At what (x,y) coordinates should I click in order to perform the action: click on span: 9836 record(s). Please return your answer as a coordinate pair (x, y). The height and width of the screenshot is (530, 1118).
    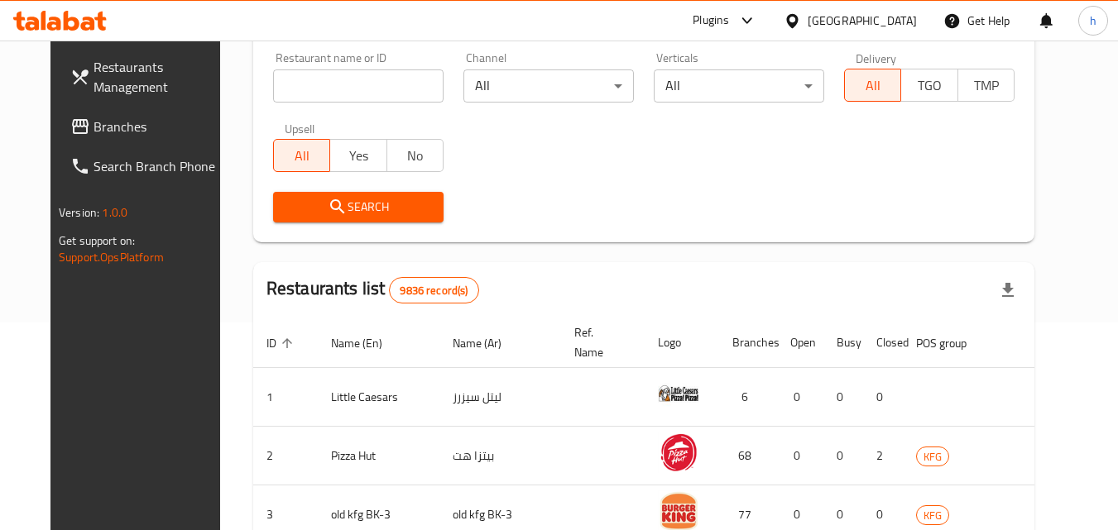
    Looking at the image, I should click on (433, 290).